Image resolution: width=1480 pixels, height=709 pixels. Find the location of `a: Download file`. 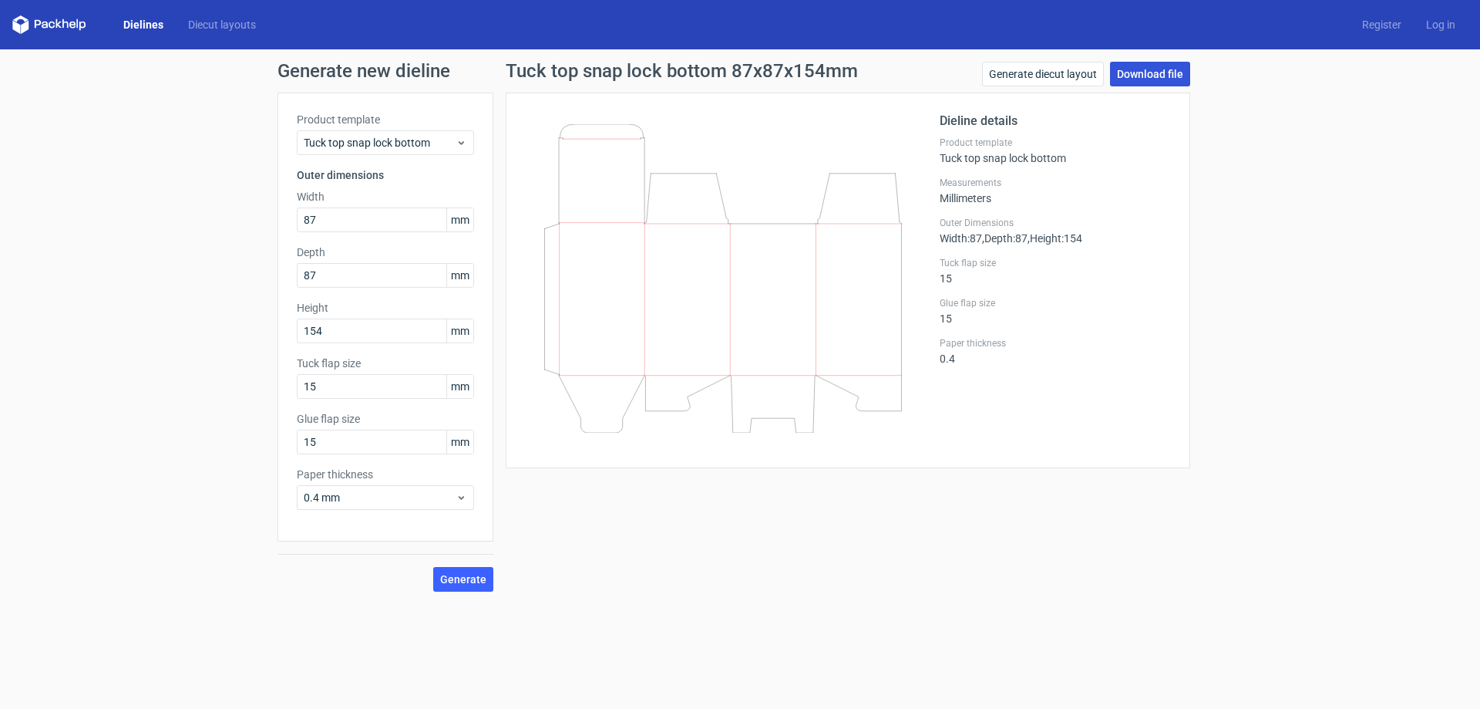

a: Download file is located at coordinates (1150, 74).